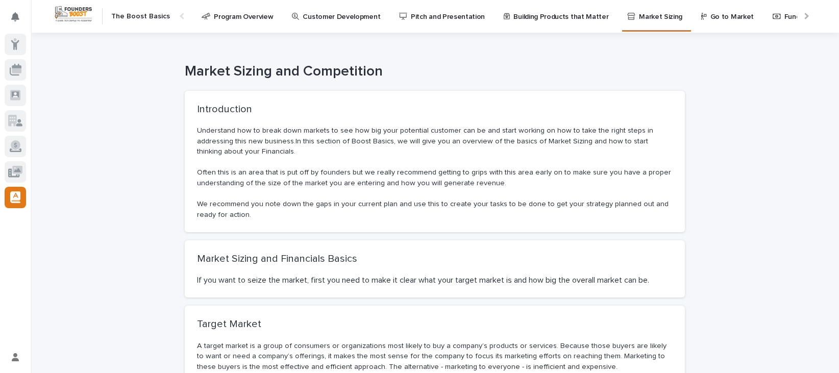 The image size is (839, 373). I want to click on h1: Market Sizing and Financials Basics, so click(435, 259).